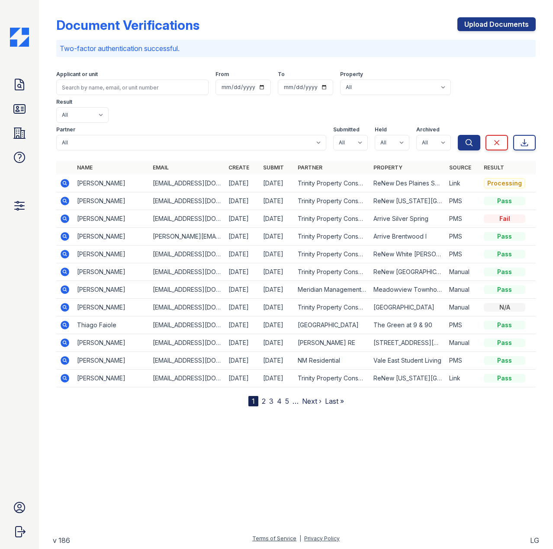  Describe the element at coordinates (287, 401) in the screenshot. I see `a: 5` at that location.